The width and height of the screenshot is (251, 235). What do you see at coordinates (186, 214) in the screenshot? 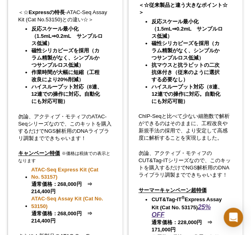
I see `strong: CUT&Tag-IT Express Assay Kit (Cat No. 53175) 通常価格：228,000円 ⇒ 171,000円` at bounding box center [186, 214].